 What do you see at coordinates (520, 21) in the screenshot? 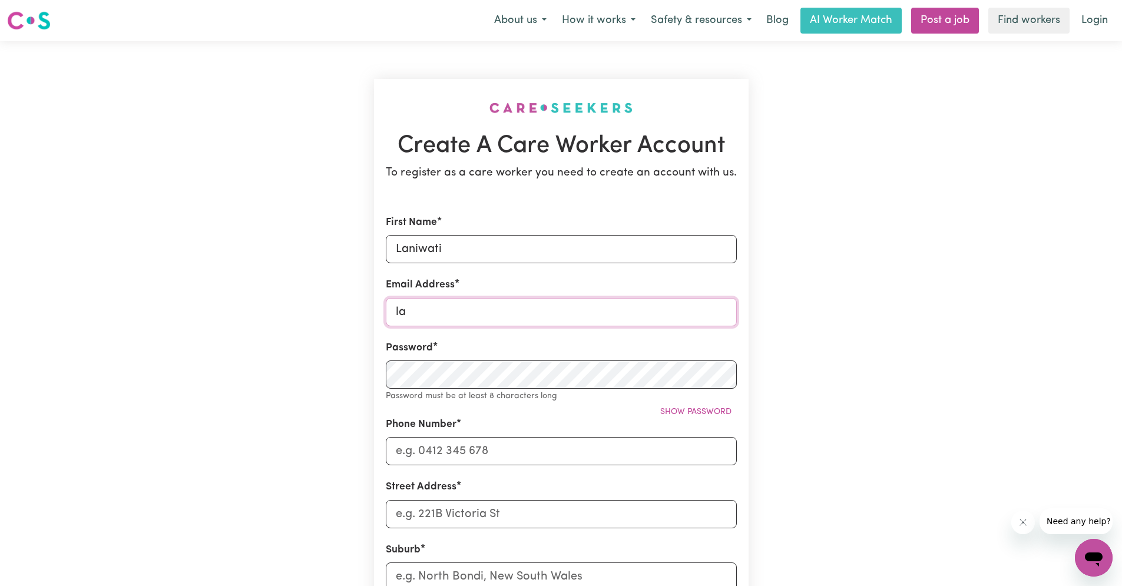
I see `button: About us` at bounding box center [520, 21].